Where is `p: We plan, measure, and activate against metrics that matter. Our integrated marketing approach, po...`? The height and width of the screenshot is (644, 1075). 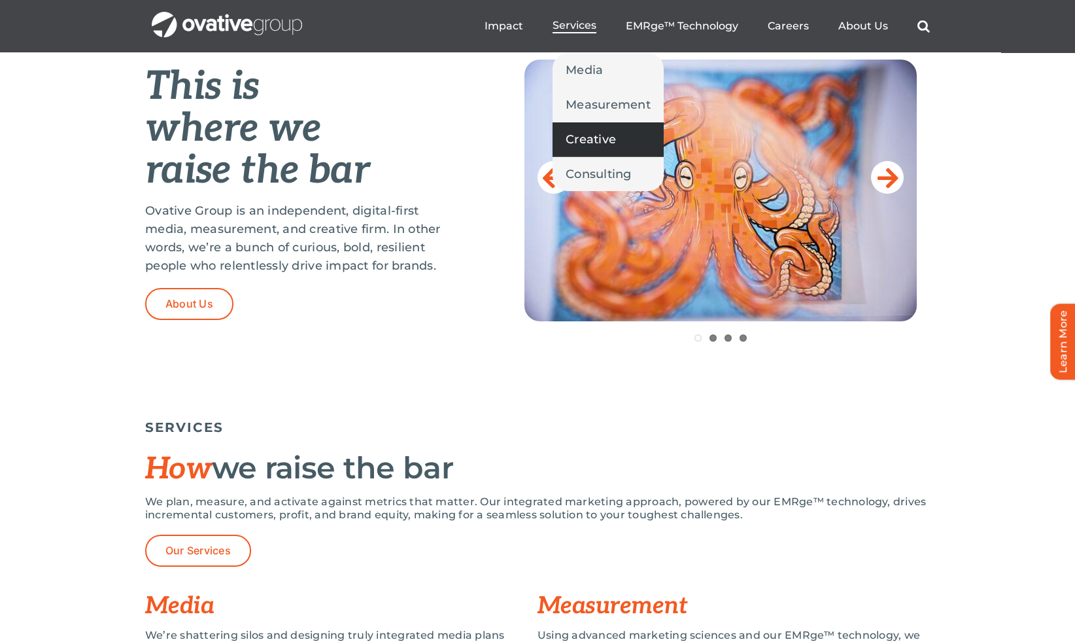
p: We plan, measure, and activate against metrics that matter. Our integrated marketing approach, po... is located at coordinates (538, 508).